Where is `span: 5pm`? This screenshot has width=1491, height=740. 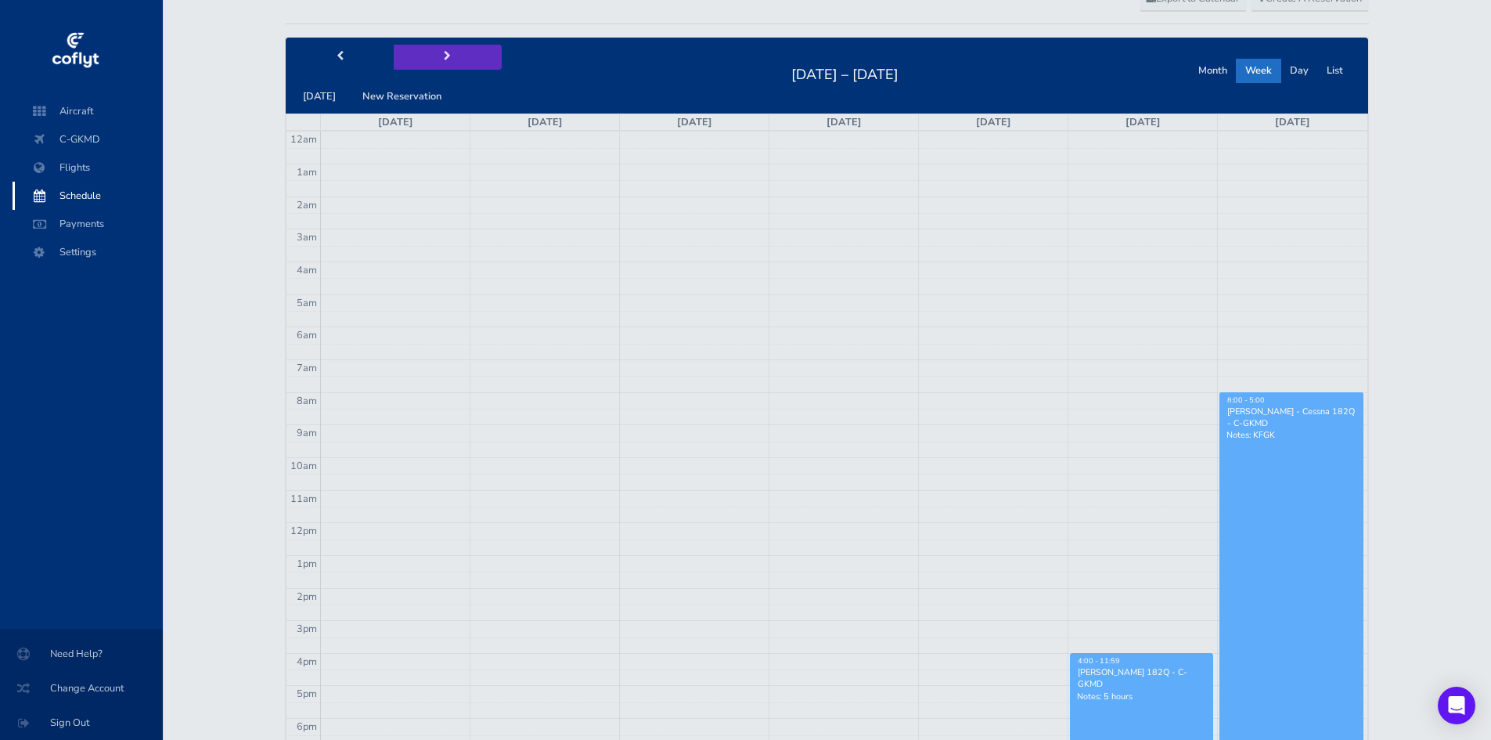 span: 5pm is located at coordinates (307, 694).